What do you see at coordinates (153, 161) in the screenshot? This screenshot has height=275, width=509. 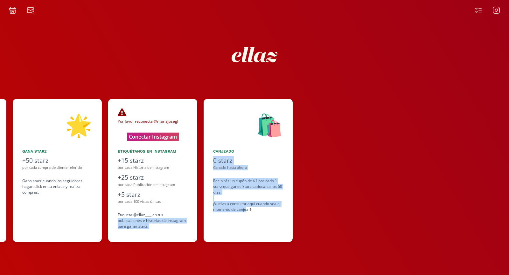 I see `div: +15 starz` at bounding box center [153, 161].